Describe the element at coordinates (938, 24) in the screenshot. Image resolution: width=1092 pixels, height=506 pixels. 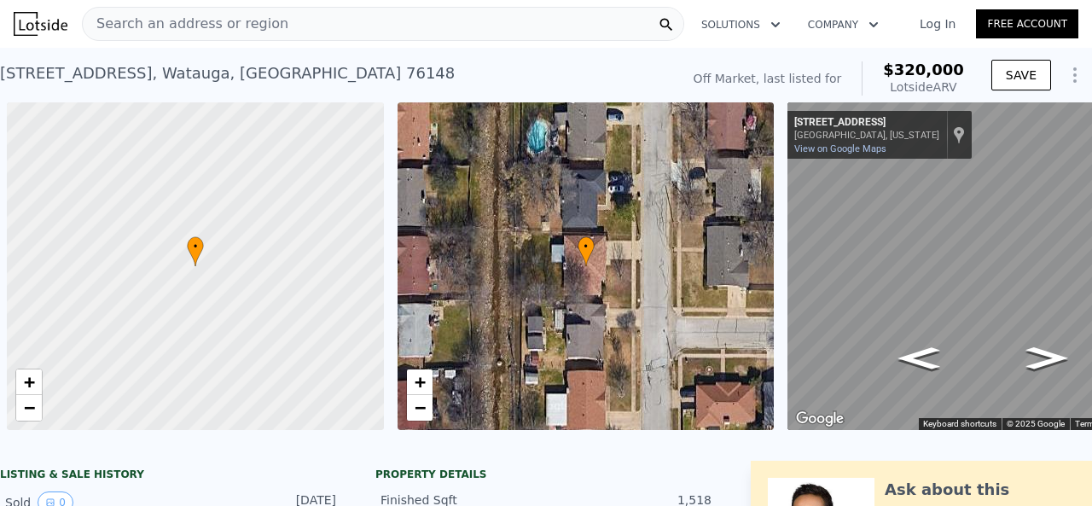
I see `a: Log In` at that location.